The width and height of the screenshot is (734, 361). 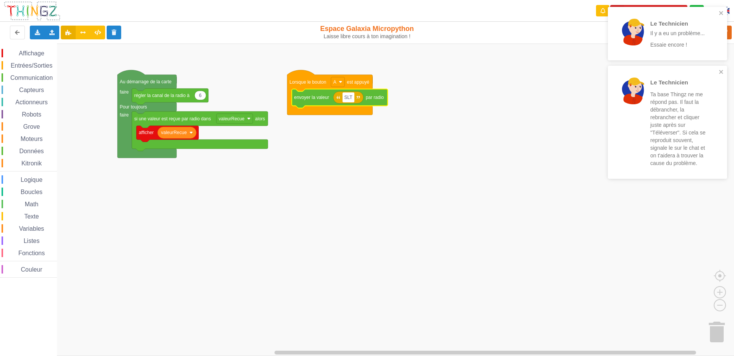 I want to click on text: alors, so click(x=260, y=119).